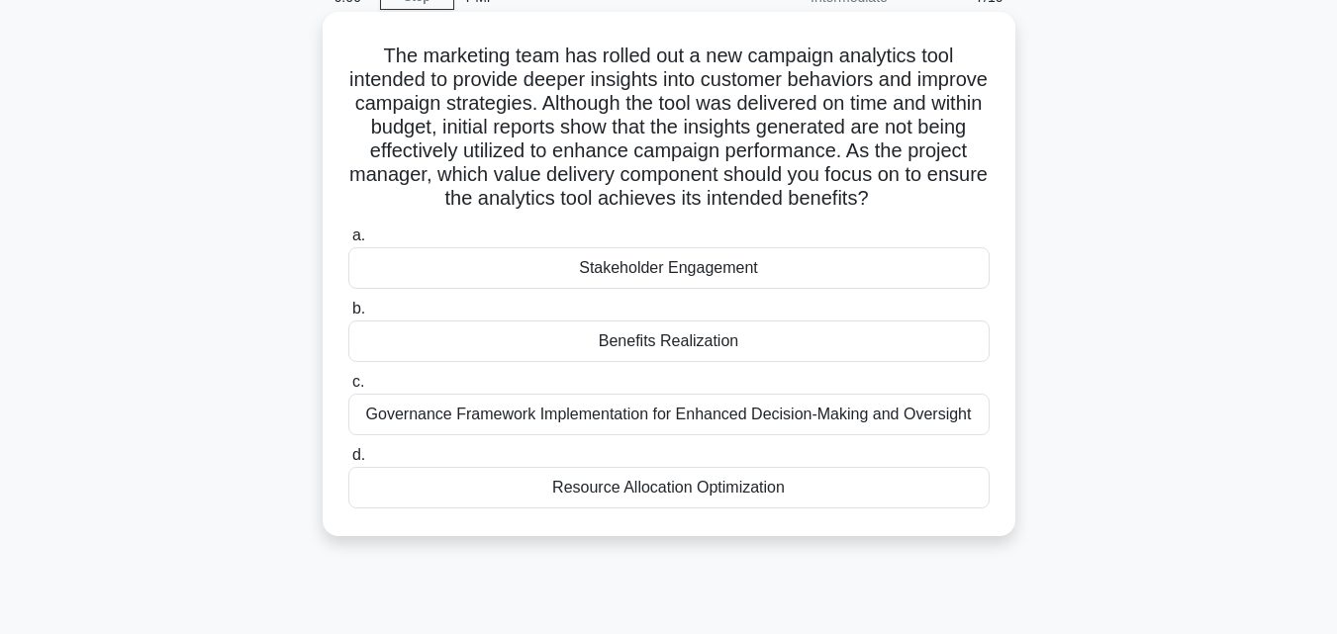  Describe the element at coordinates (669, 415) in the screenshot. I see `div: Governance Framework Implementation for Enhanced Decision-Making and Oversight` at that location.